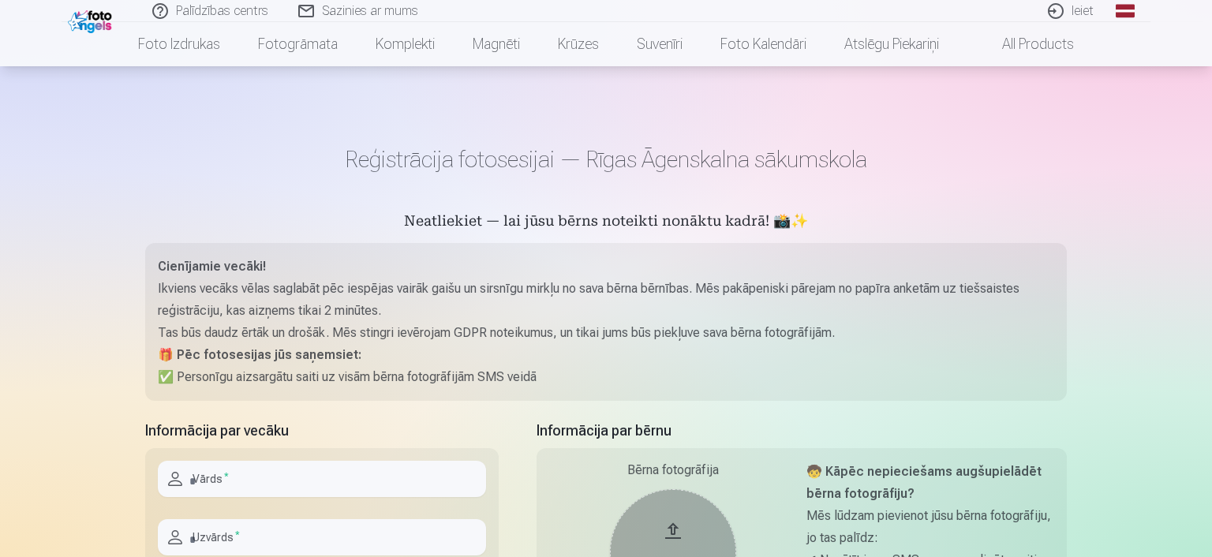 The width and height of the screenshot is (1212, 557). I want to click on a: Magnēti, so click(496, 44).